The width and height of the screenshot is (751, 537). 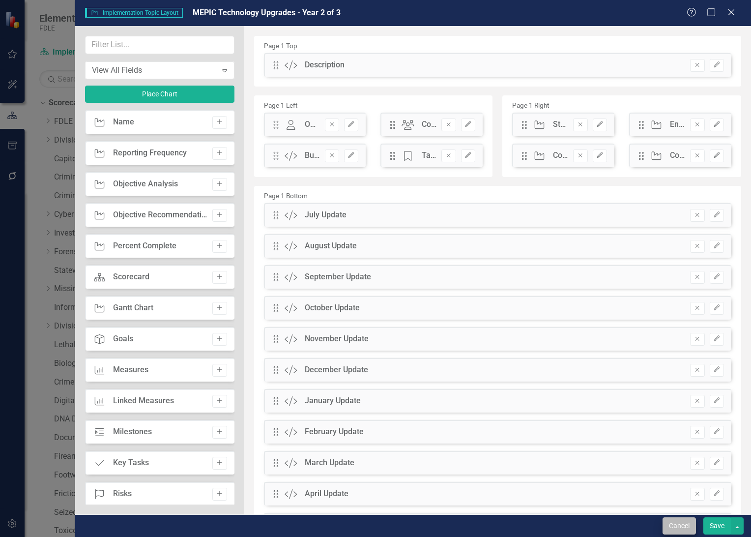 I want to click on span: Implementation Topic Layout, so click(x=134, y=13).